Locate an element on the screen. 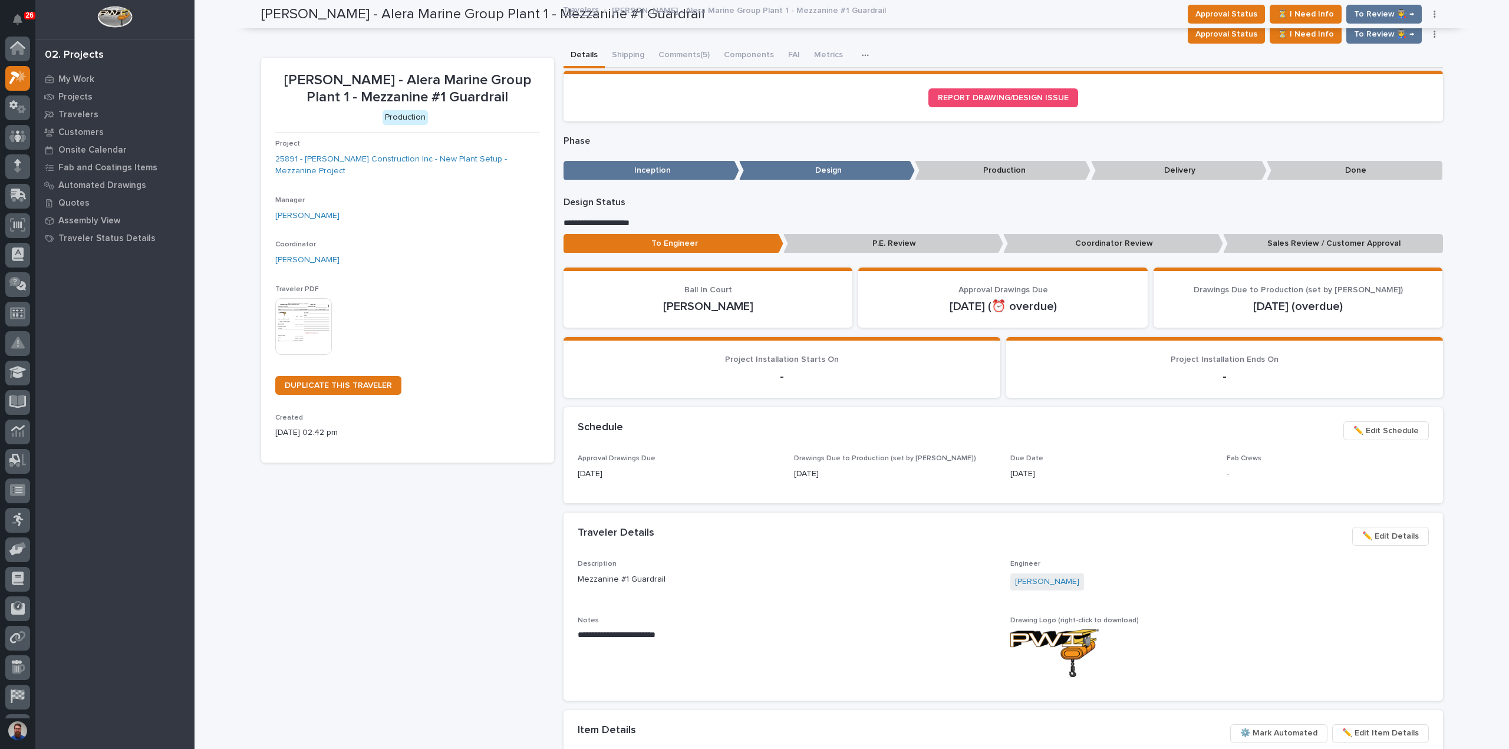  span: To Review 👨‍🏭 → is located at coordinates (1384, 34).